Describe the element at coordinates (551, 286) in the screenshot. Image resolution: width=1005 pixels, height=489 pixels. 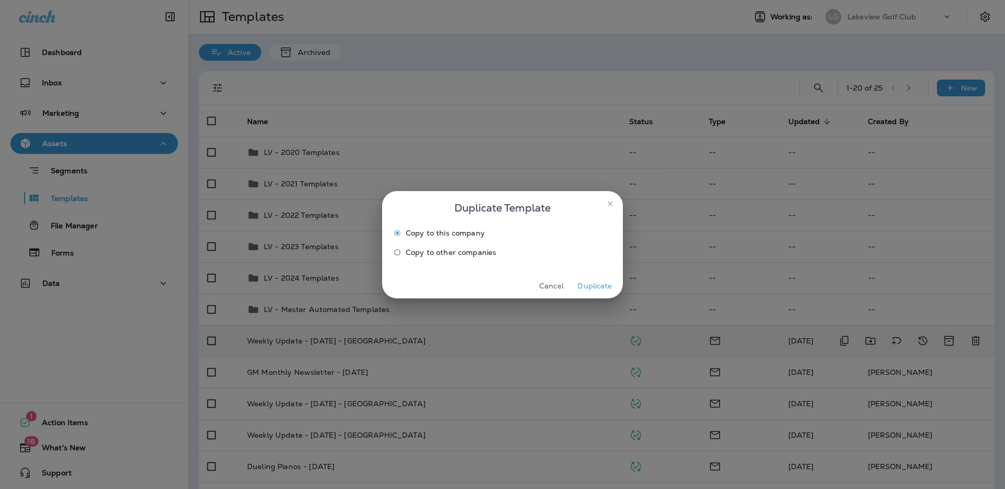
I see `button: Cancel` at that location.